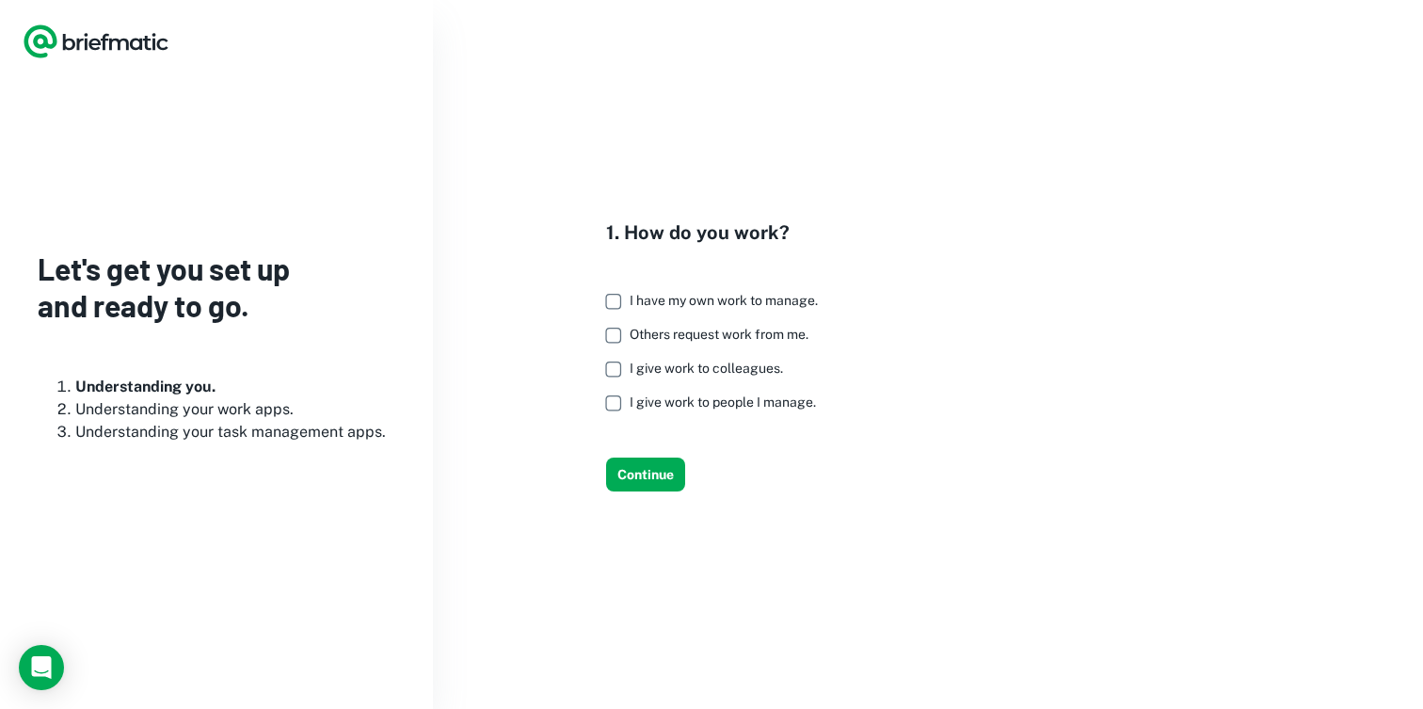 The width and height of the screenshot is (1423, 709). Describe the element at coordinates (645, 474) in the screenshot. I see `button: Continue` at that location.